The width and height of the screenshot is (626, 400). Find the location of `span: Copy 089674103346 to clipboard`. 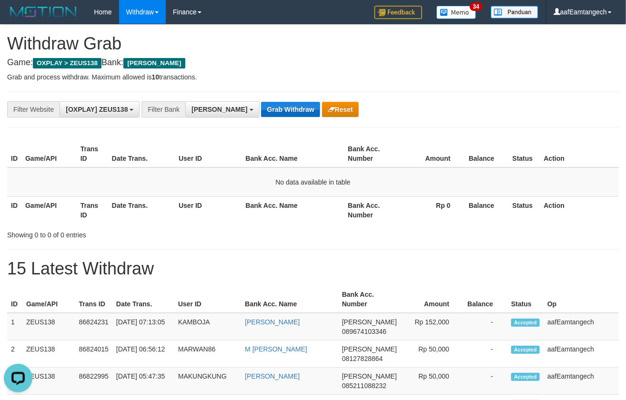

span: Copy 089674103346 to clipboard is located at coordinates (364, 332).